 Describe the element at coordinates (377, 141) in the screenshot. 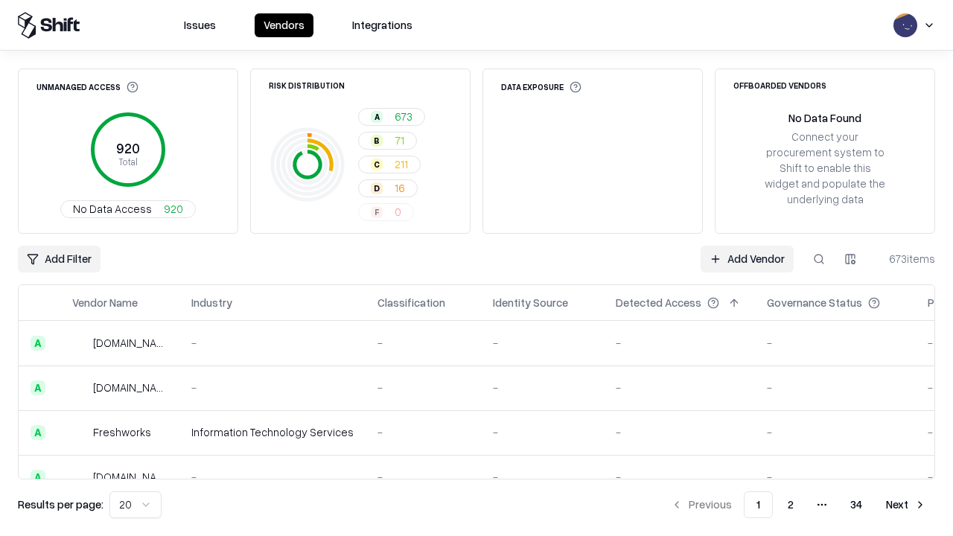

I see `div: B` at that location.